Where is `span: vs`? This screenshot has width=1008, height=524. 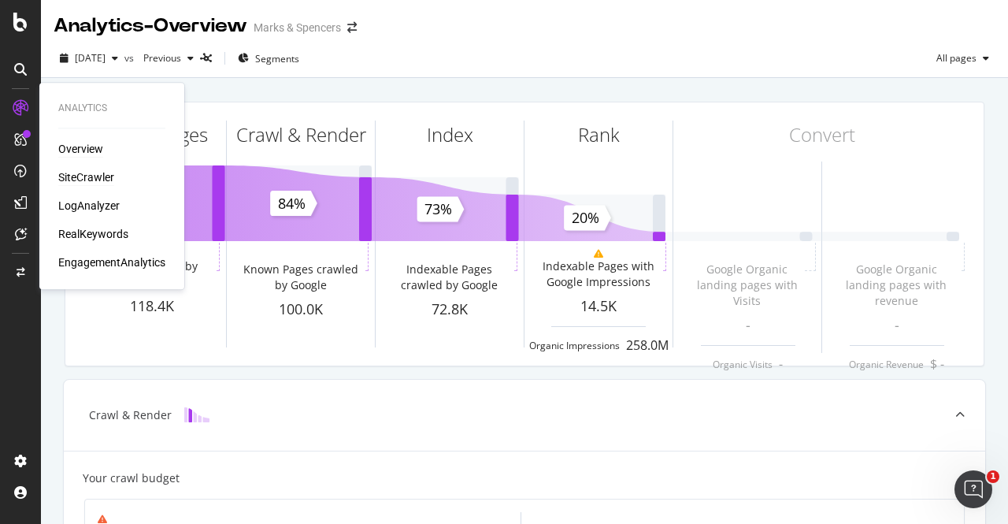 span: vs is located at coordinates (131, 58).